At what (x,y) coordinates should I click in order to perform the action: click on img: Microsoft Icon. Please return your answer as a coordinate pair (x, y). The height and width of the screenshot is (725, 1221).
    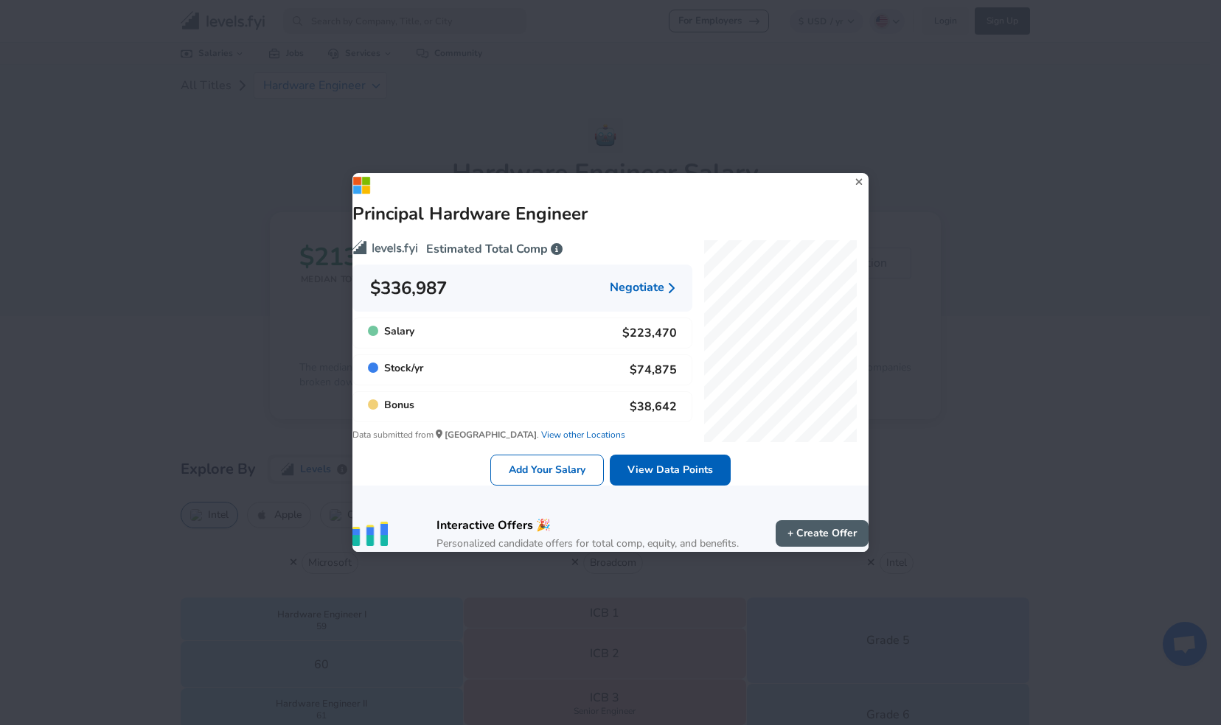
    Looking at the image, I should click on (361, 185).